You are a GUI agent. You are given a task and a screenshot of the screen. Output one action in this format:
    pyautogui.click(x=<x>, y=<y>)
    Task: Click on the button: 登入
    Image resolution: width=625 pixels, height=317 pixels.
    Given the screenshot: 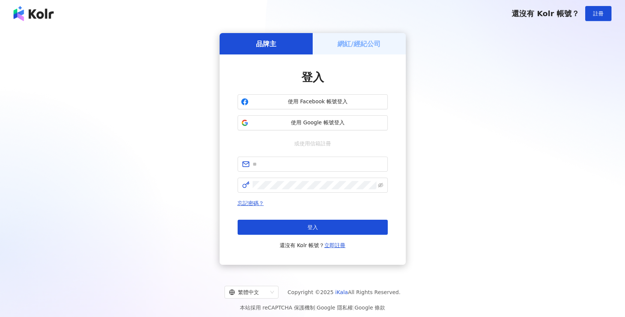 What is the action you would take?
    pyautogui.click(x=313, y=227)
    